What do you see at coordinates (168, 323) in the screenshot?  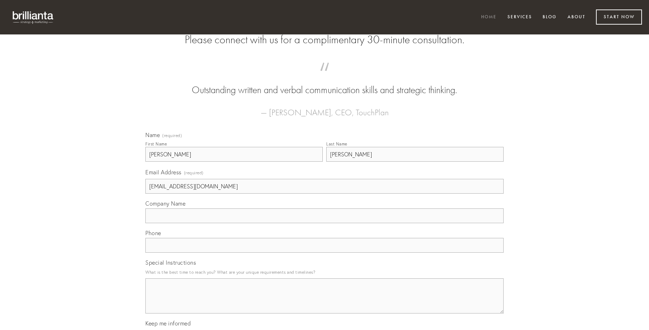 I see `span: Keep me informed` at bounding box center [168, 323].